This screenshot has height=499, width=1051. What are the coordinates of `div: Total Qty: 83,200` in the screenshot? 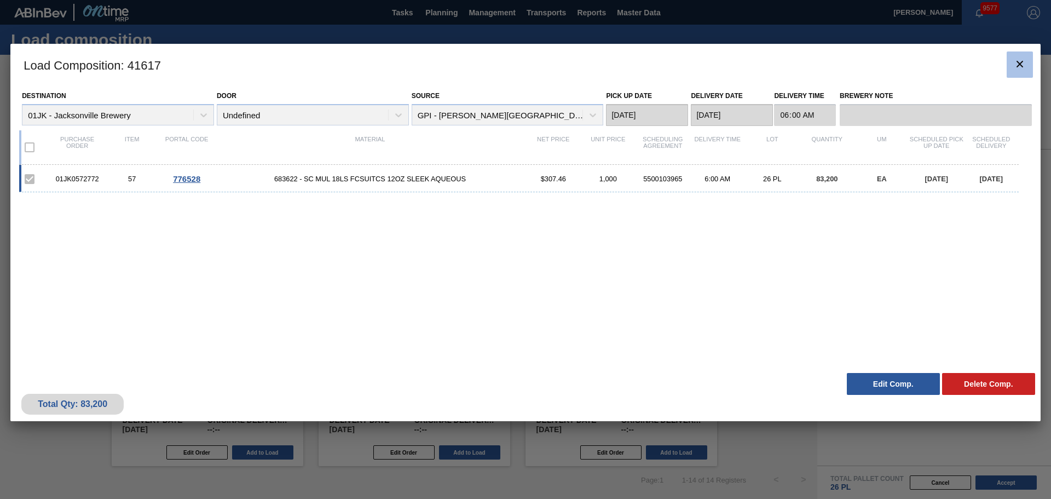 It's located at (72, 404).